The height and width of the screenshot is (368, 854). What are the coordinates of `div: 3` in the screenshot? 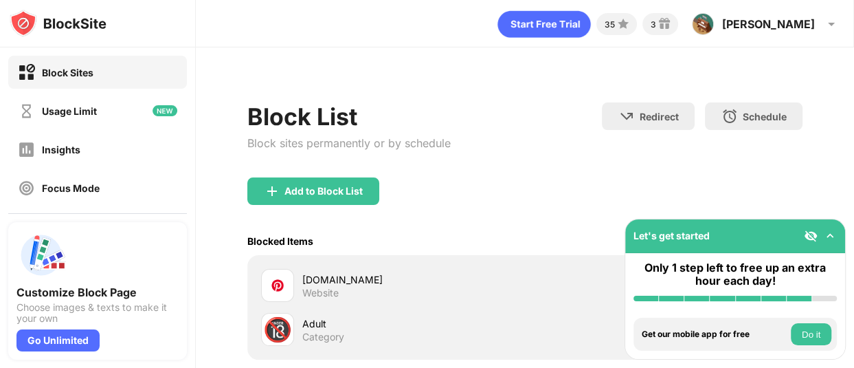 It's located at (654, 24).